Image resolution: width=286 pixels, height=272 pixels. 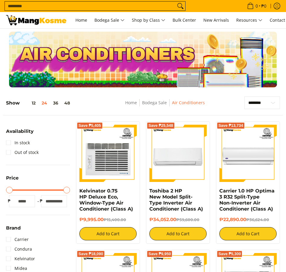 What do you see at coordinates (12, 178) in the screenshot?
I see `span: Price` at bounding box center [12, 178].